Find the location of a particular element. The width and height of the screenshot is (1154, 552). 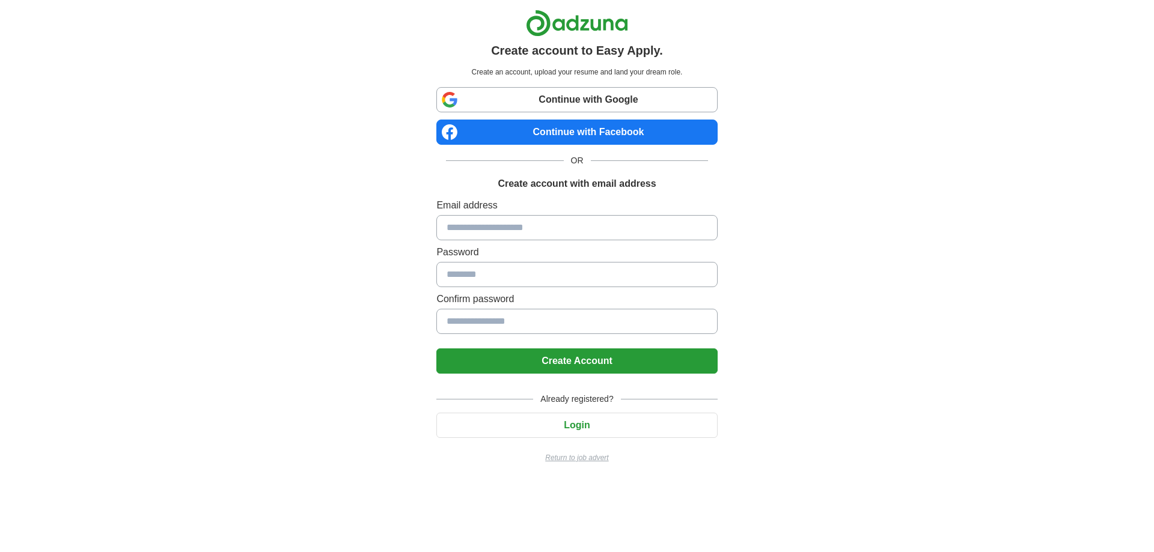

a: Continue with Google is located at coordinates (576, 100).